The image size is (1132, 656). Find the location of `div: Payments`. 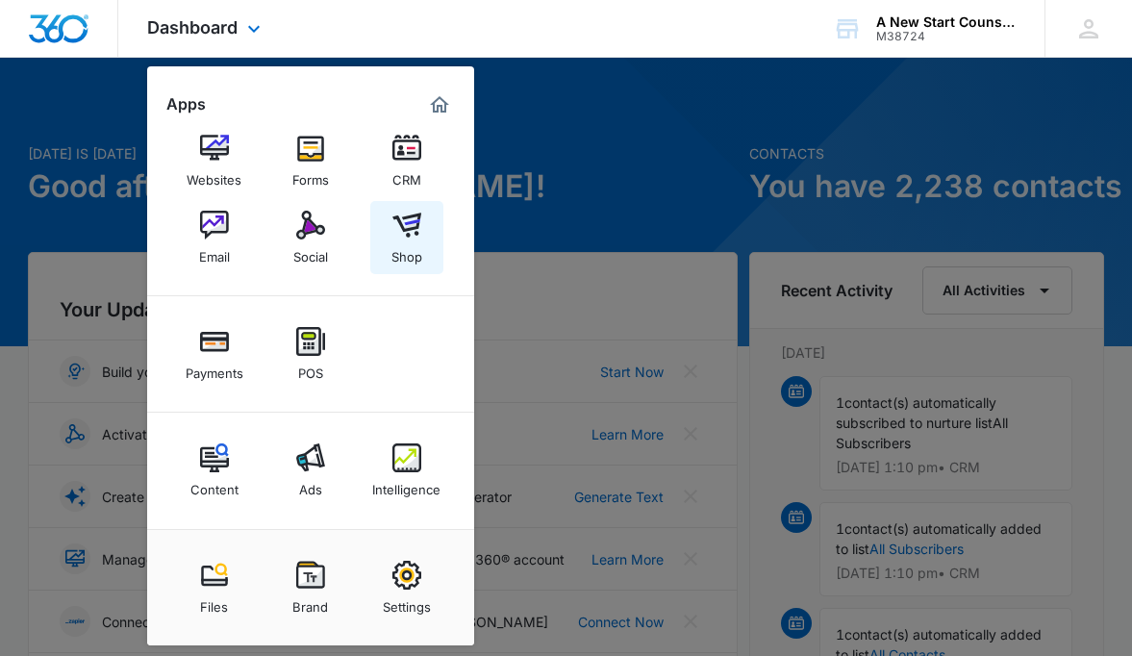

div: Payments is located at coordinates (215, 368).